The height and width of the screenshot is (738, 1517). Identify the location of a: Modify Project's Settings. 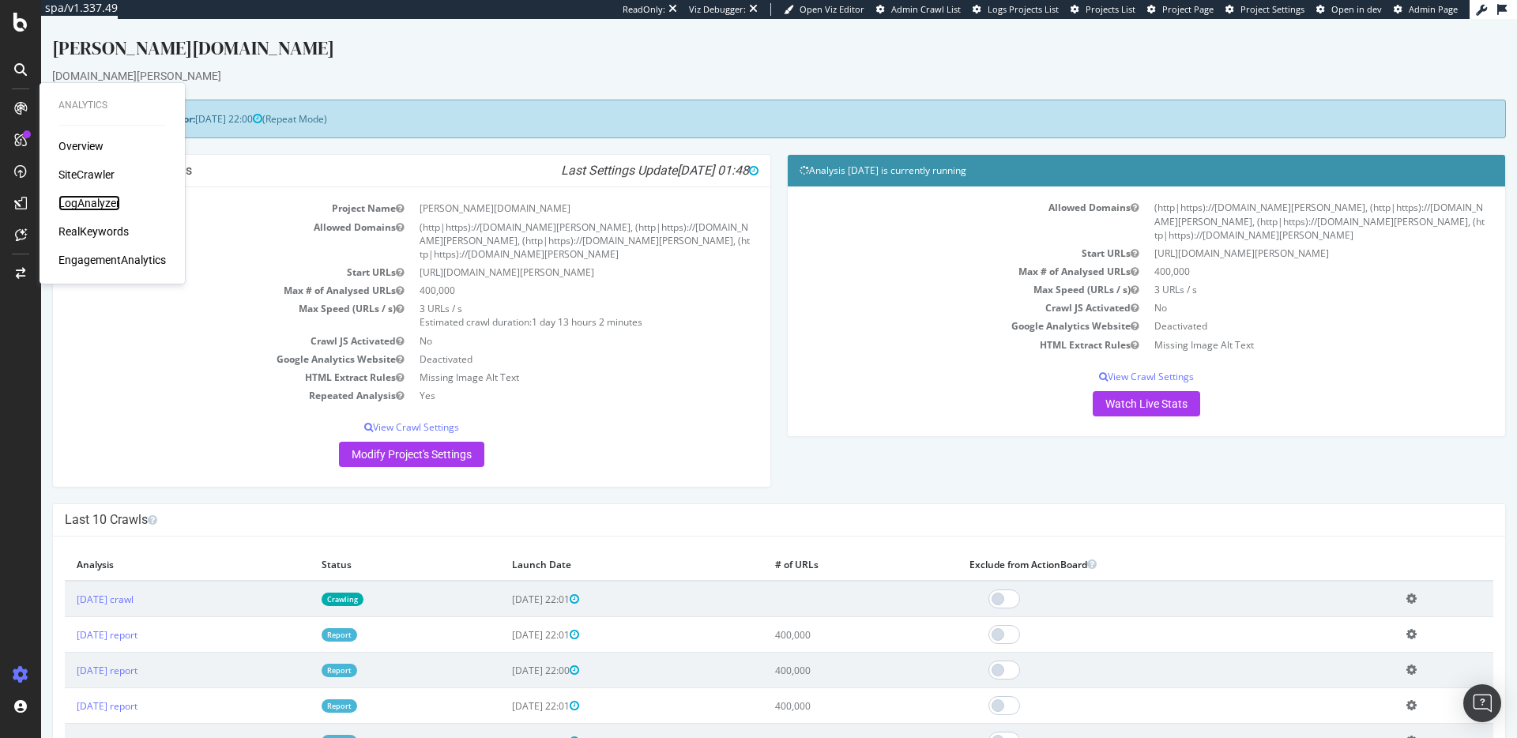
(371, 435).